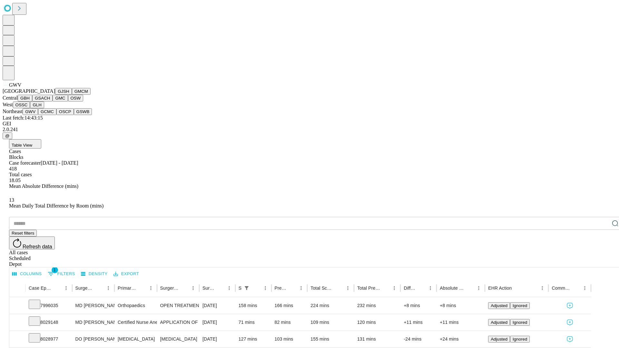 Image resolution: width=619 pixels, height=348 pixels. I want to click on button: OSW, so click(76, 98).